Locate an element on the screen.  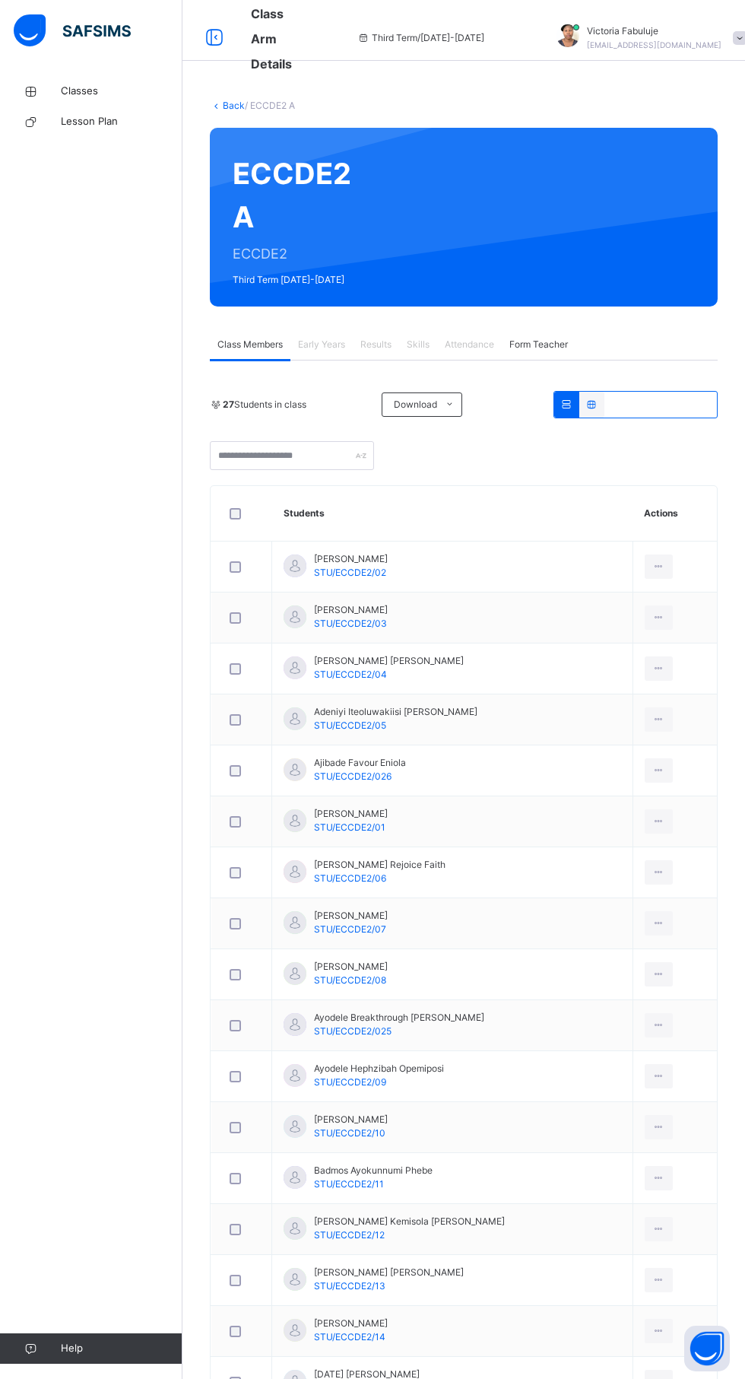
span: STU/ECCDE2/05 is located at coordinates (350, 725).